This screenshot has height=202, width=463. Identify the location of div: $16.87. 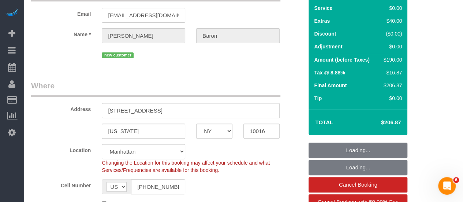
(391, 72).